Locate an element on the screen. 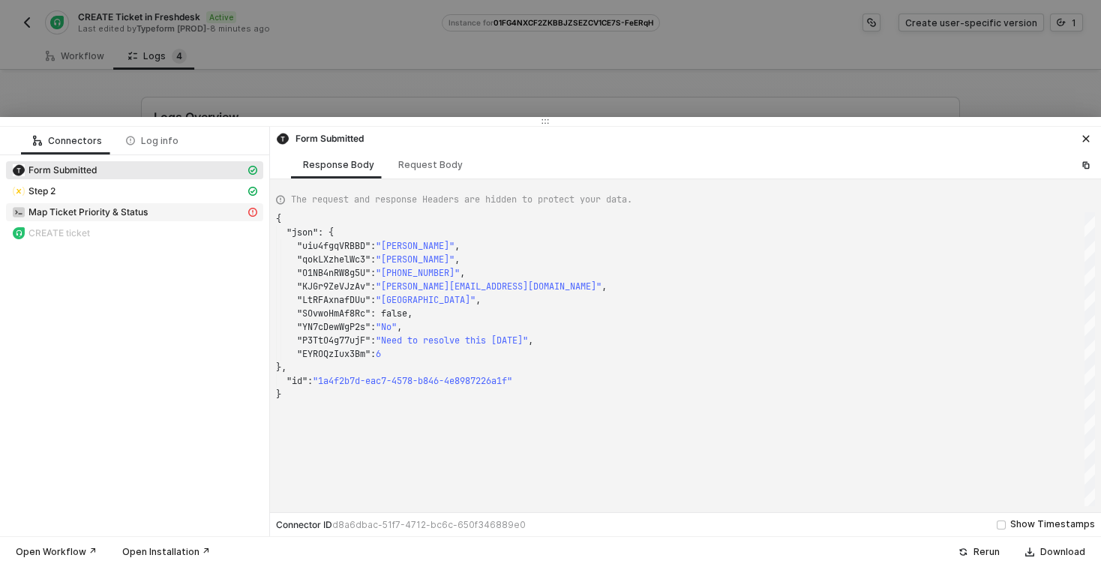  div: Open Workflow ↗ is located at coordinates (56, 552).